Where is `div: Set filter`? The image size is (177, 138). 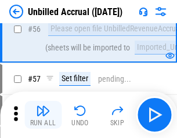
div: Set filter is located at coordinates (75, 79).